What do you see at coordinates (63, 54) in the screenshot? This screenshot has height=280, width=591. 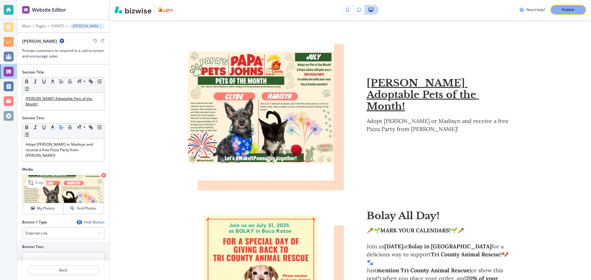 I see `h3: Prompt customers to respond to a call-to-action and encourage sales` at bounding box center [63, 54].